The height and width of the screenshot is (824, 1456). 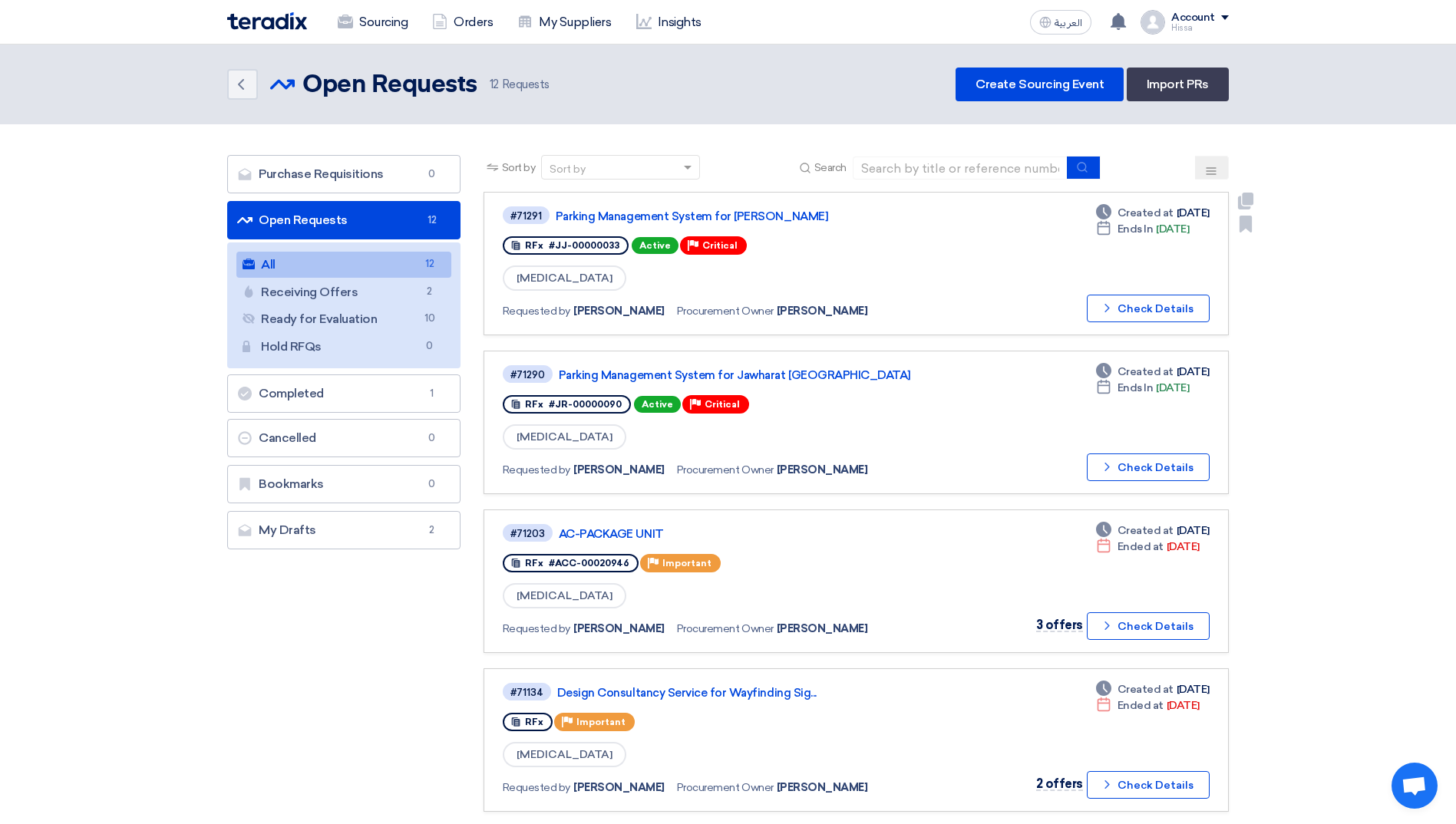 I want to click on span: Search, so click(x=831, y=167).